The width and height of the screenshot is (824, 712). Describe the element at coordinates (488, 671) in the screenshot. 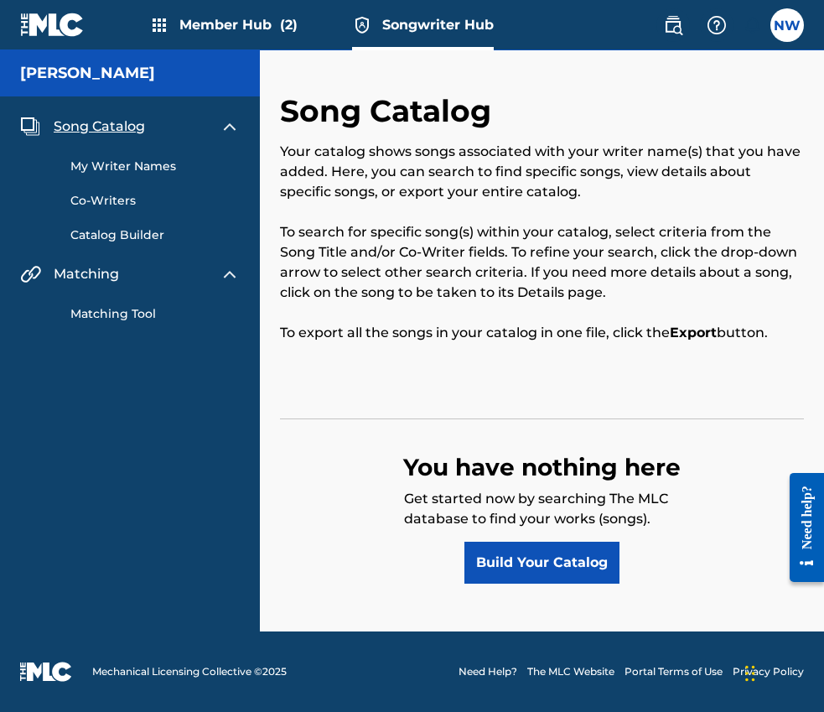

I see `a: Need Help?` at that location.